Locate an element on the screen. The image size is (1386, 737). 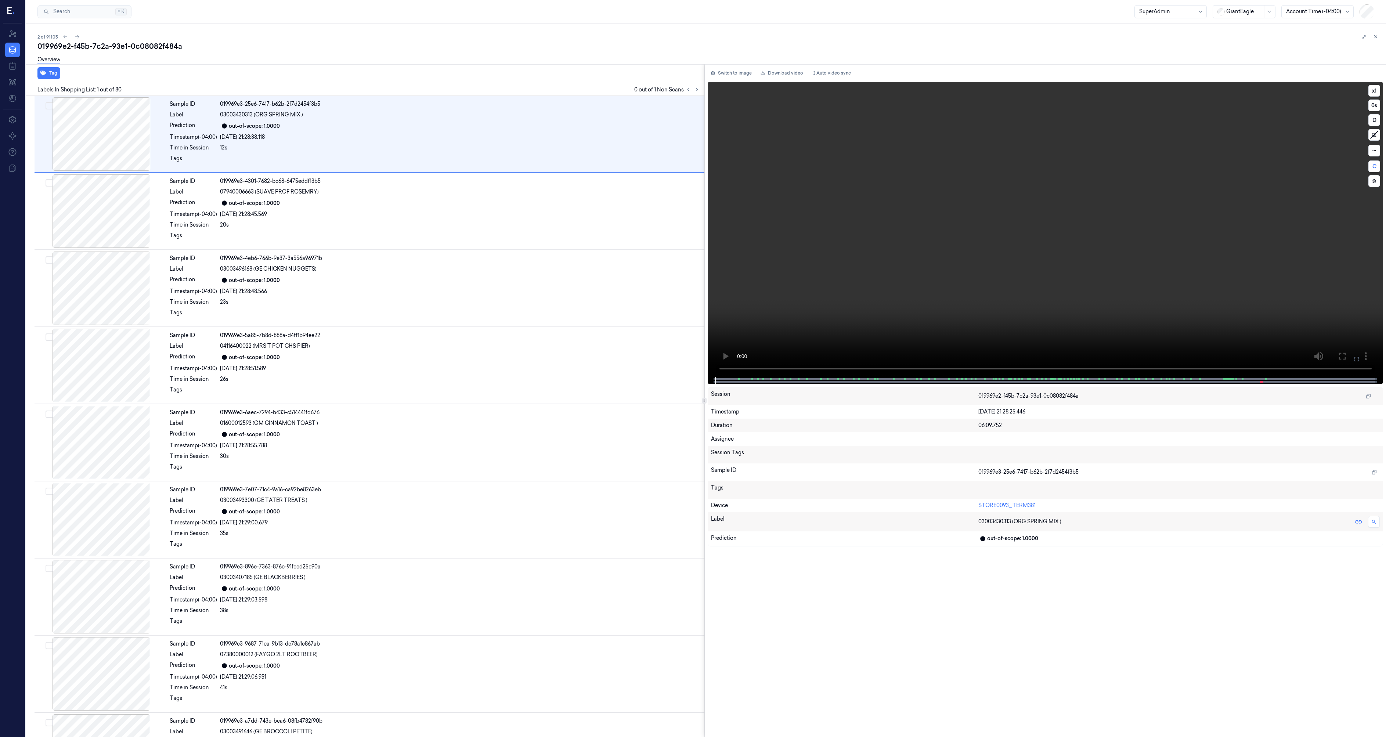
div: 019969e2-f45b-7c2a-93e1-0c08082f484a is located at coordinates (709, 46).